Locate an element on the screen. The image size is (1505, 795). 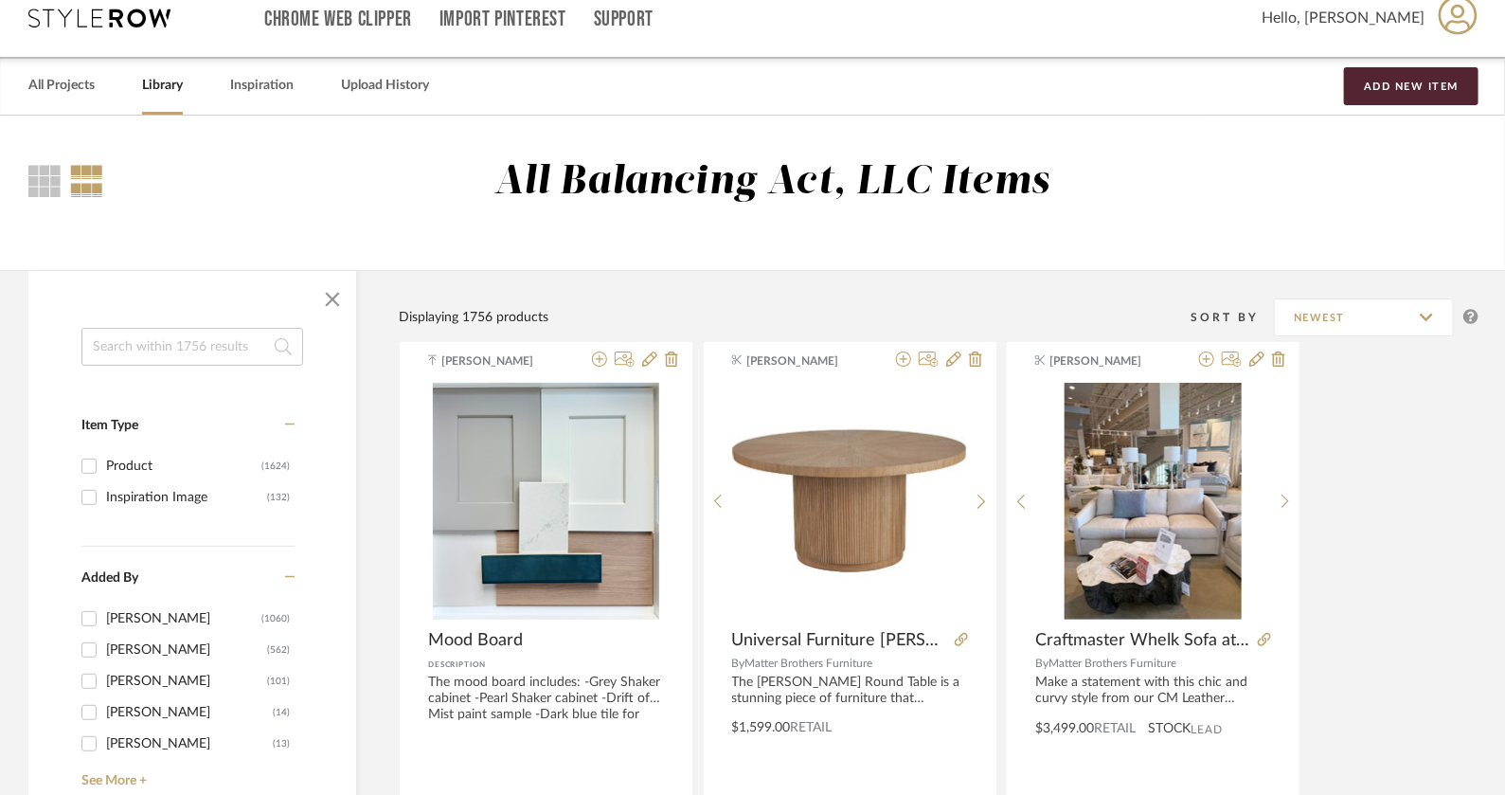
div: Description is located at coordinates (546, 665).